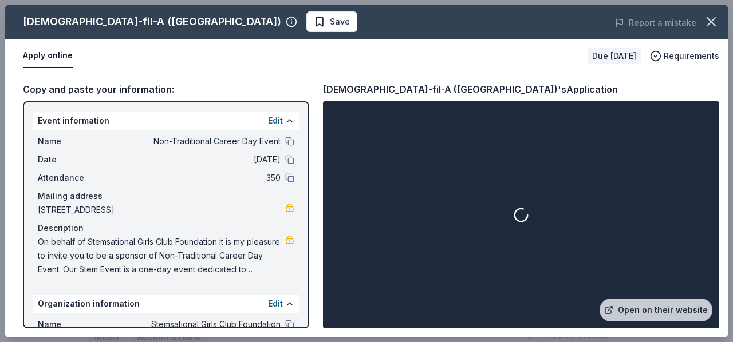 The image size is (733, 342). What do you see at coordinates (339, 22) in the screenshot?
I see `span: Save` at bounding box center [339, 22].